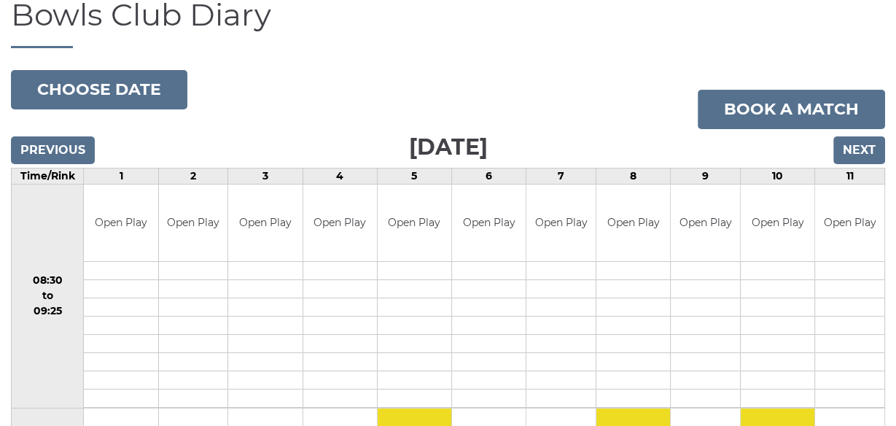 This screenshot has width=896, height=426. What do you see at coordinates (193, 176) in the screenshot?
I see `td: 2` at bounding box center [193, 176].